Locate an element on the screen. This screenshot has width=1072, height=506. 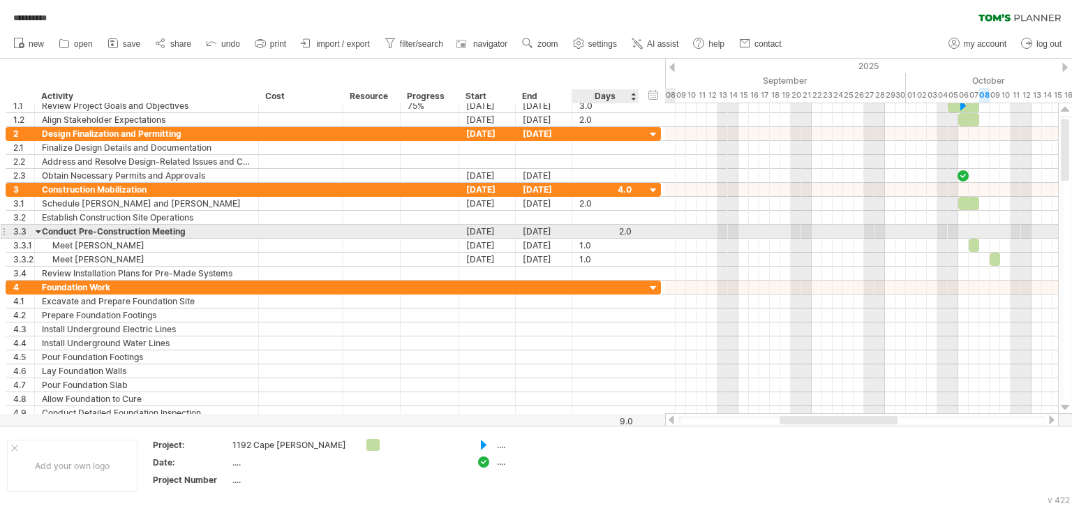
div: 3.3.1 is located at coordinates (24, 245).